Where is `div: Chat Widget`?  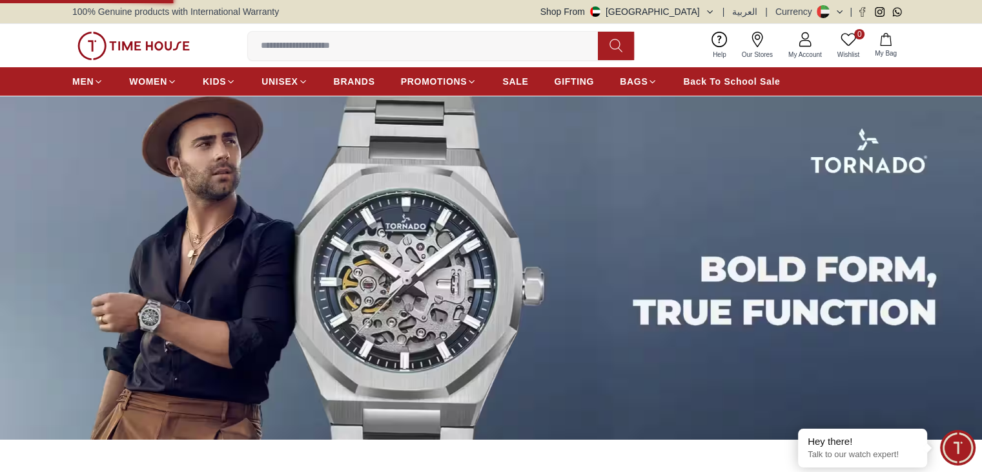
div: Chat Widget is located at coordinates (958, 447).